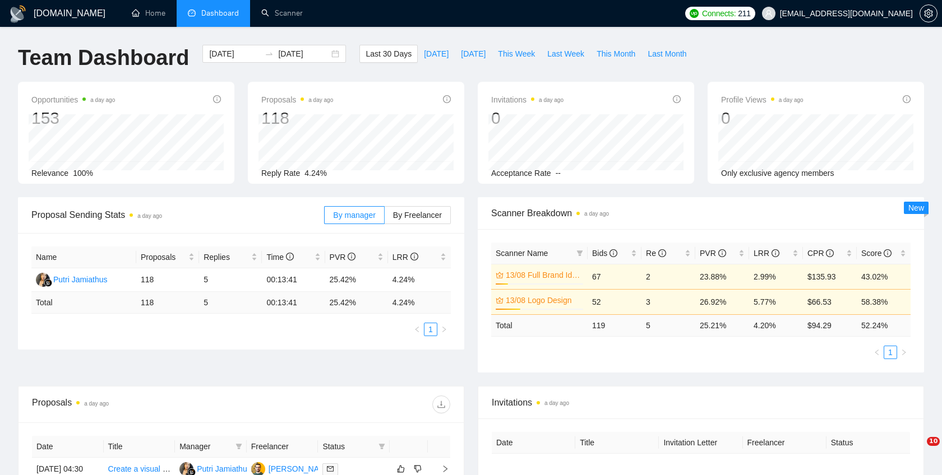 The image size is (942, 475). I want to click on span: Only exclusive agency members, so click(777, 173).